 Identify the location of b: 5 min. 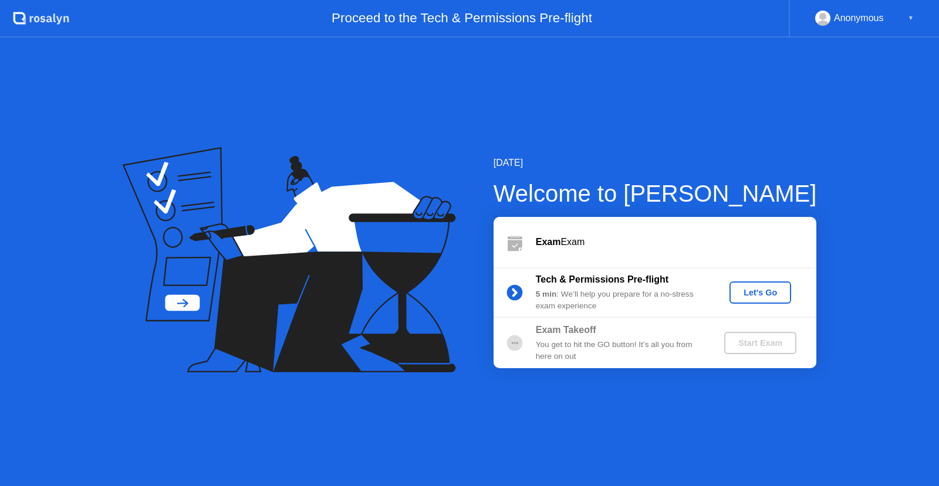
(546, 294).